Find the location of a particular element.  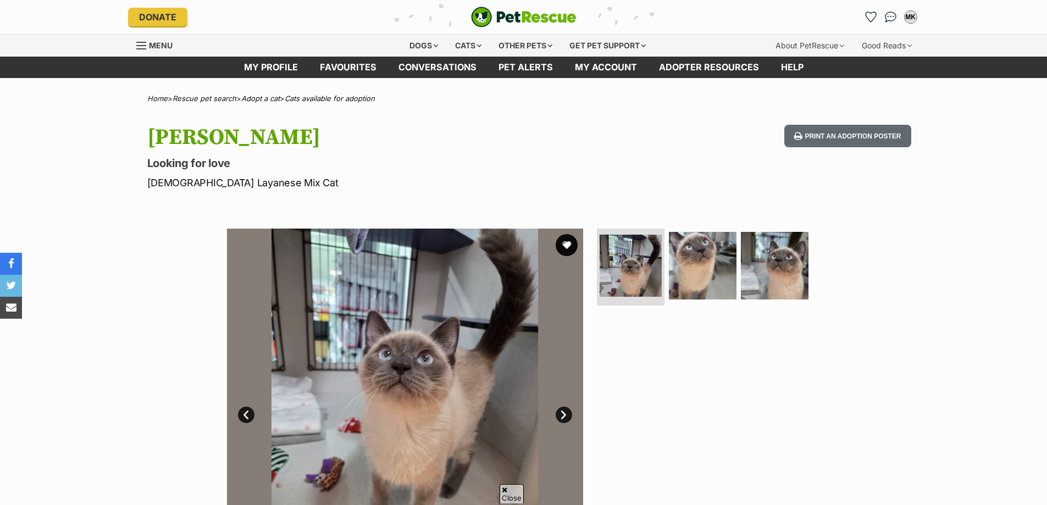

div: Dogs is located at coordinates (424, 46).